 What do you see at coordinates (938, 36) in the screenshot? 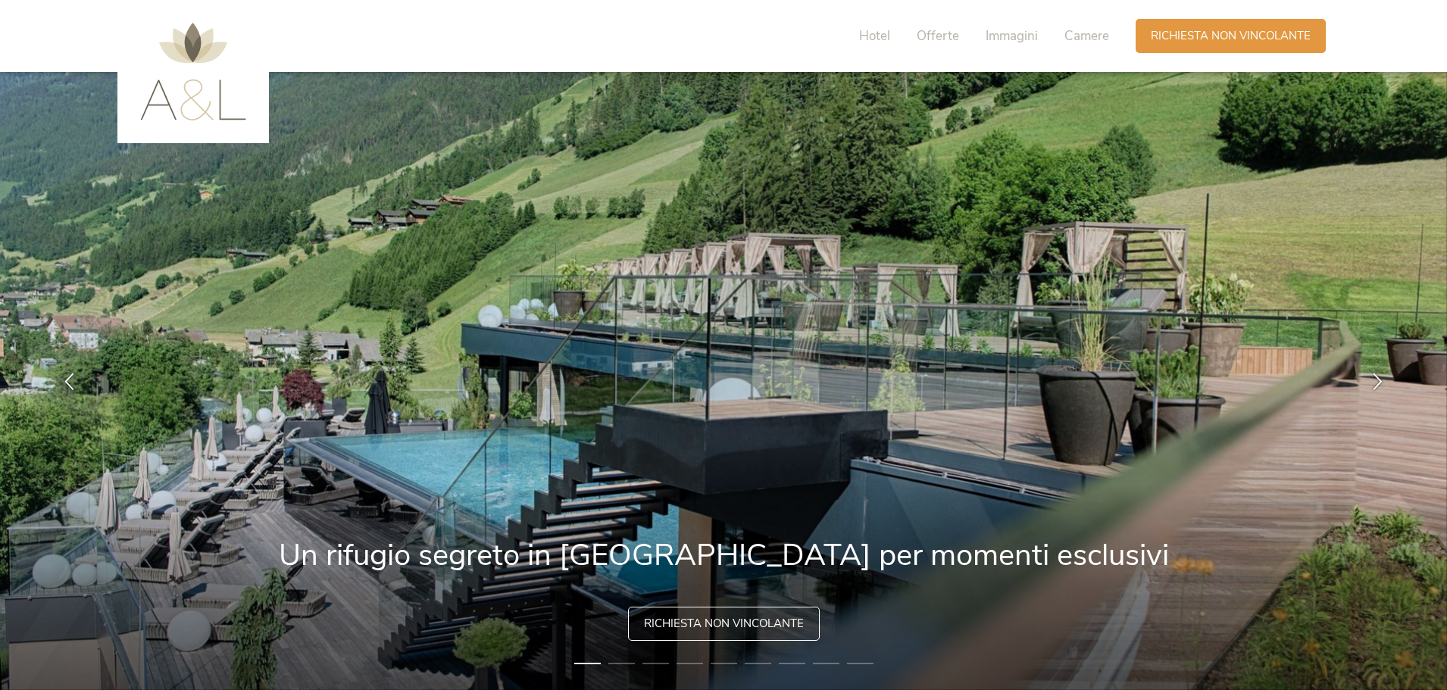
I see `span: Offerte` at bounding box center [938, 36].